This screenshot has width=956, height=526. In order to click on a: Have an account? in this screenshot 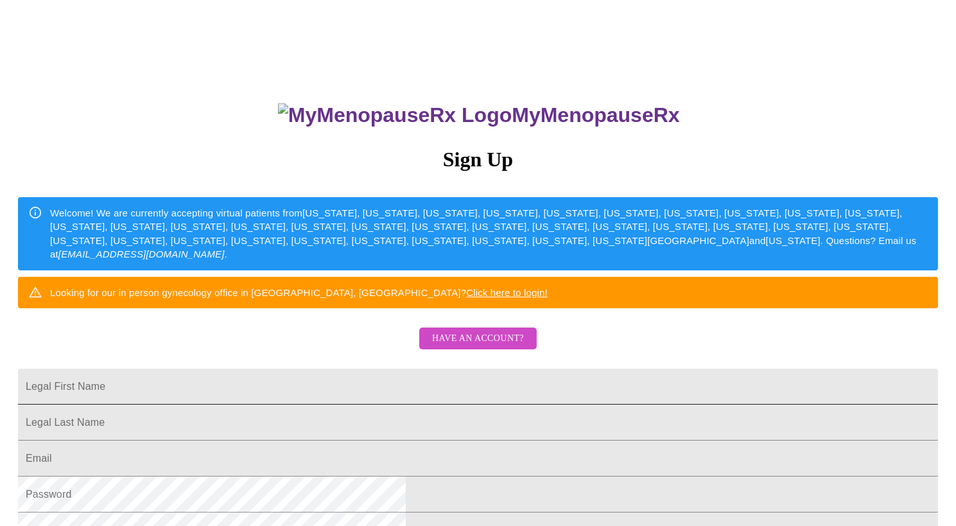, I will do `click(478, 347)`.